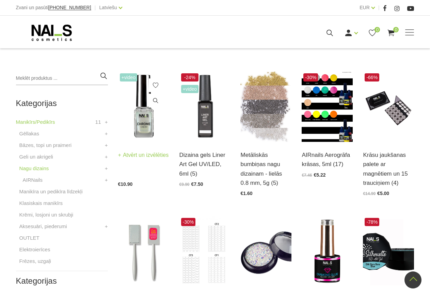  I want to click on span: €1.60, so click(246, 193).